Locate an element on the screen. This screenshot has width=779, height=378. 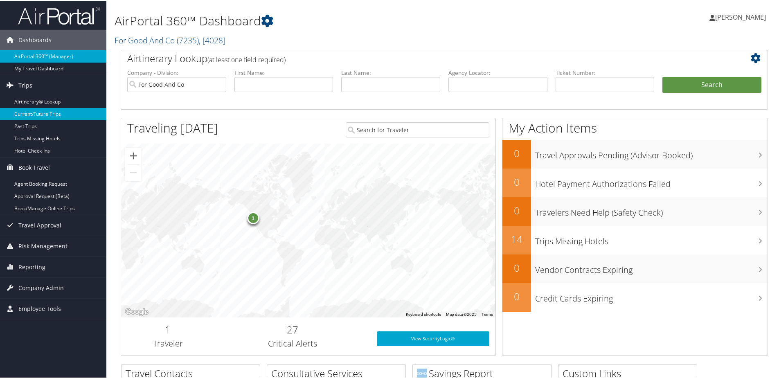
span: Dashboards is located at coordinates (35, 39).